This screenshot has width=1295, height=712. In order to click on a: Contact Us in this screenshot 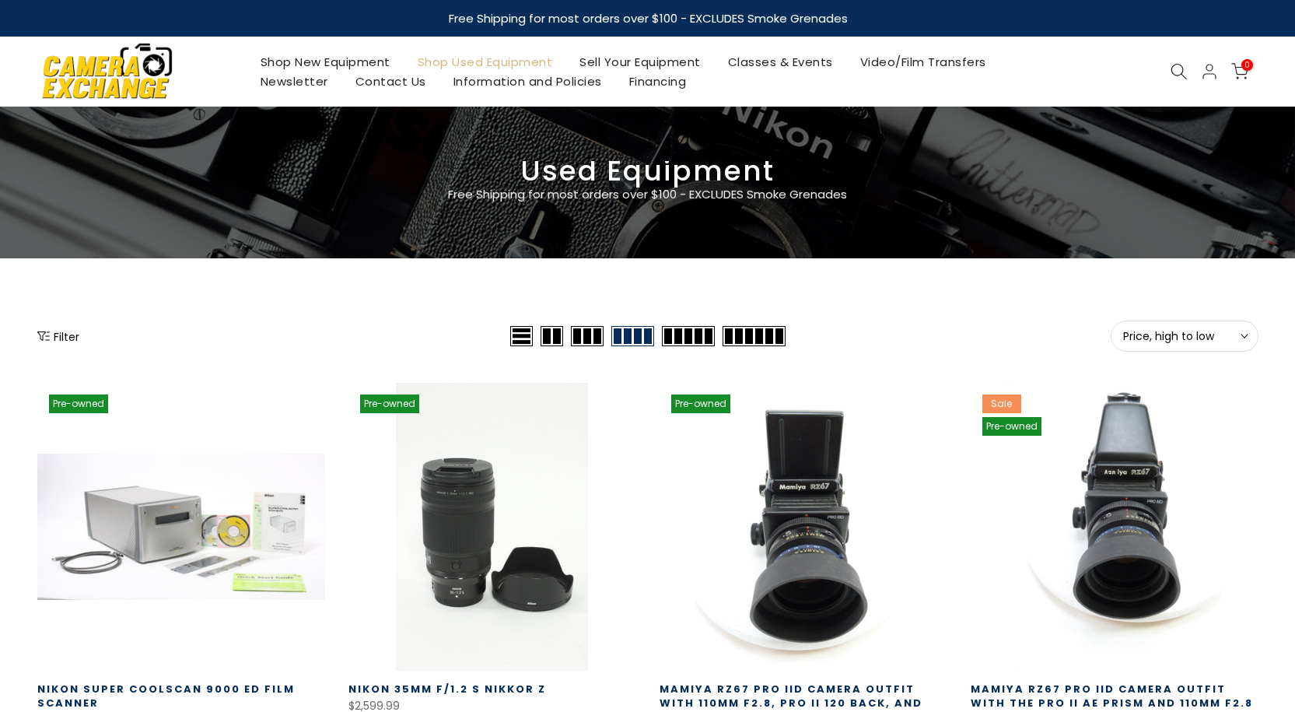, I will do `click(390, 81)`.